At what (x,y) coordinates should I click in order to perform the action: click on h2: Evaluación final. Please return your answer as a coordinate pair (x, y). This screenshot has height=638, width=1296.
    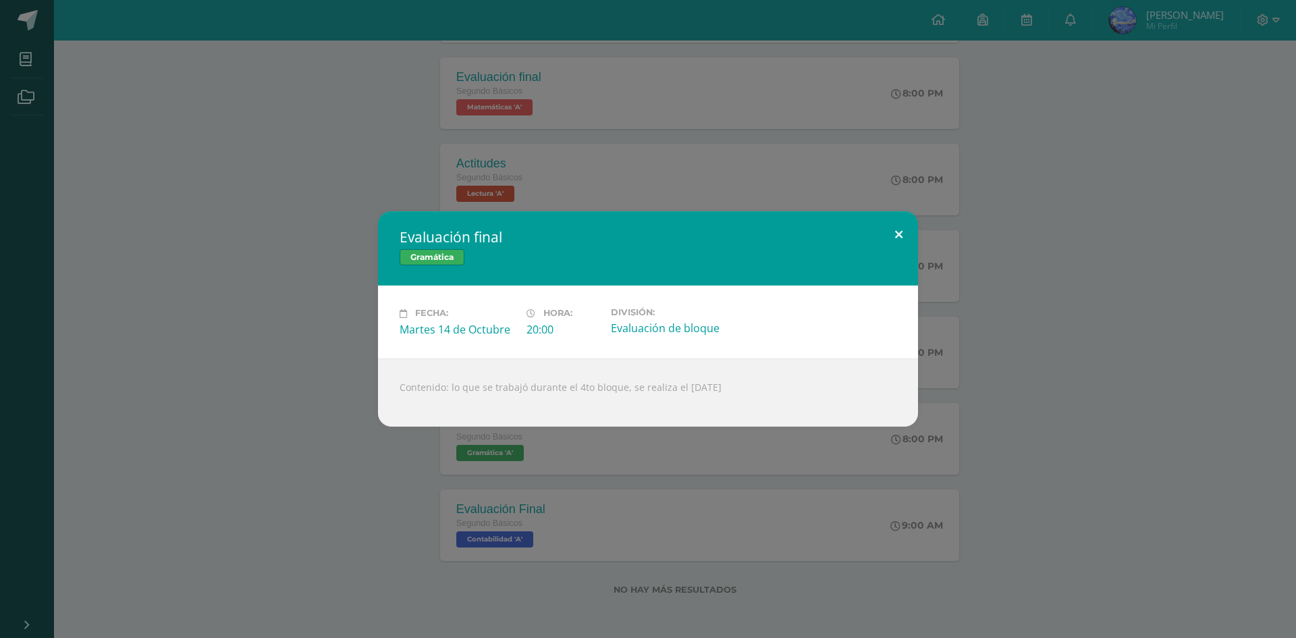
    Looking at the image, I should click on (648, 237).